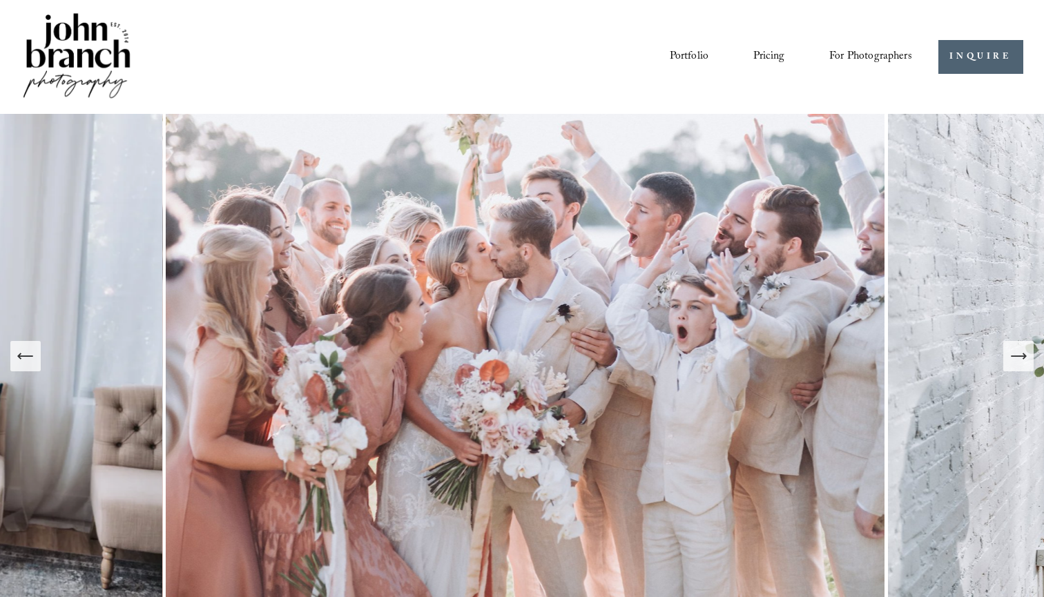 This screenshot has height=597, width=1044. I want to click on span: For Photographers, so click(871, 57).